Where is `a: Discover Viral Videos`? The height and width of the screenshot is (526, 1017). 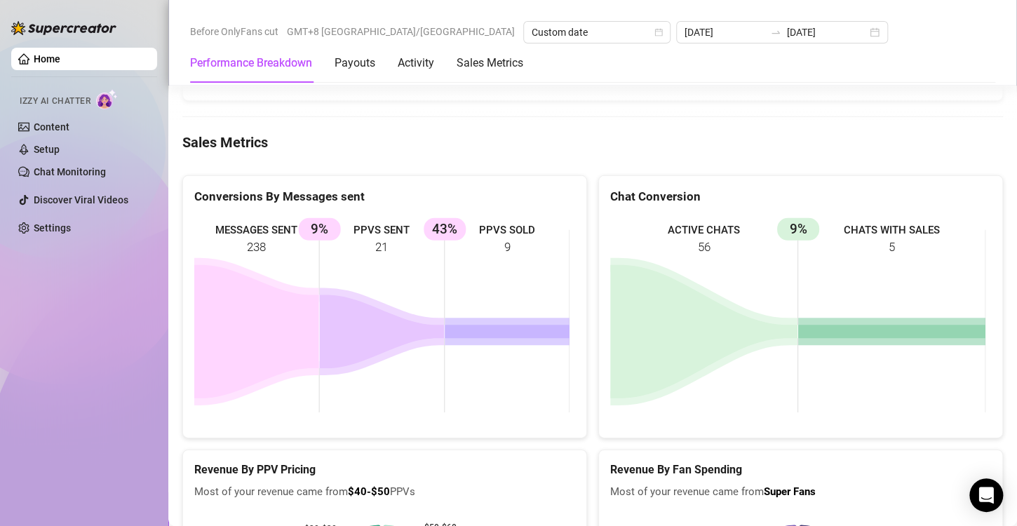
a: Discover Viral Videos is located at coordinates (81, 200).